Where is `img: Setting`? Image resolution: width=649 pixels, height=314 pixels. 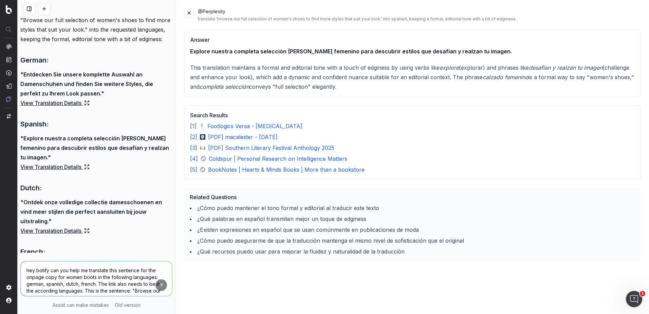 img: Setting is located at coordinates (9, 287).